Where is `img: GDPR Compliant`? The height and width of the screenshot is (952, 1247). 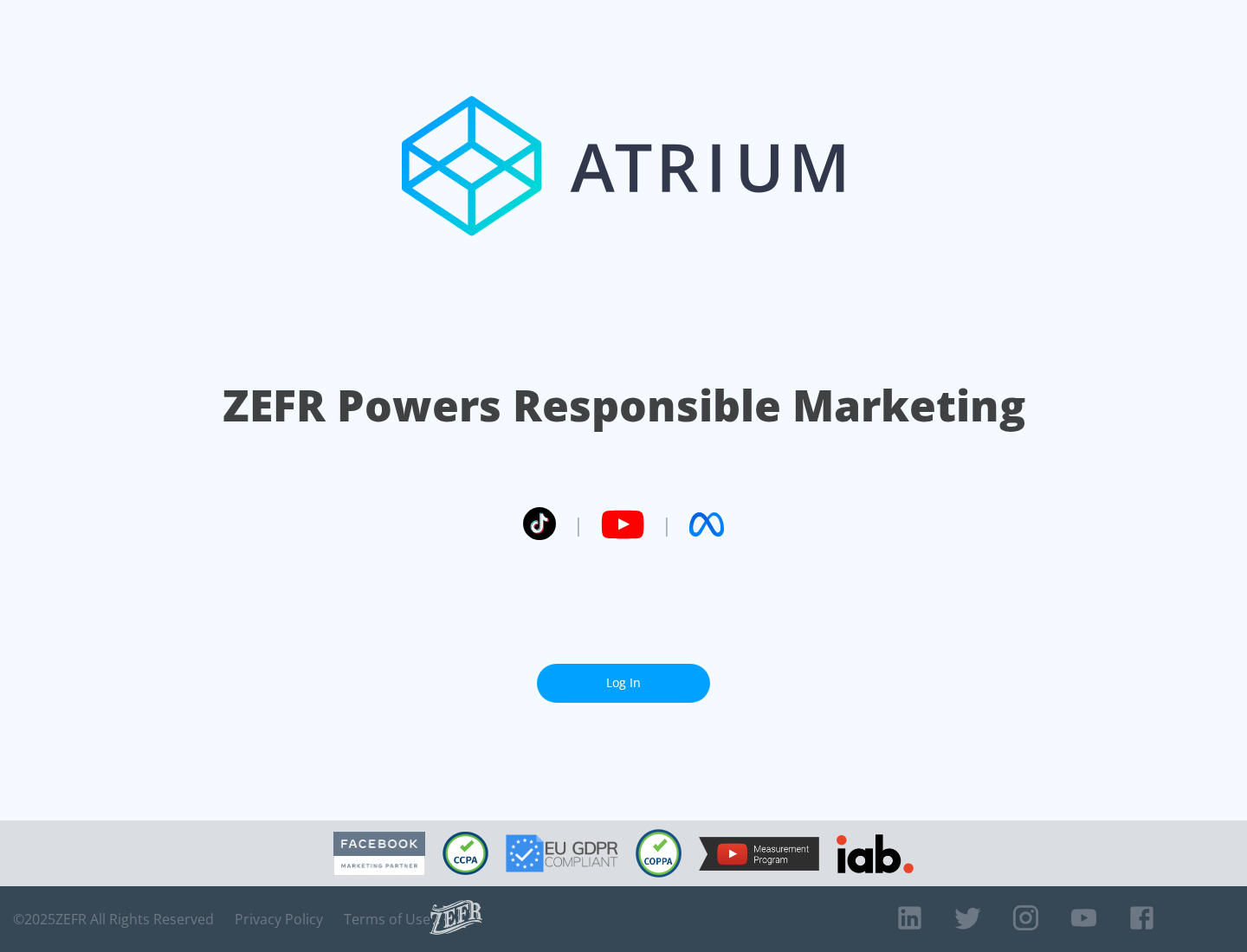
img: GDPR Compliant is located at coordinates (562, 854).